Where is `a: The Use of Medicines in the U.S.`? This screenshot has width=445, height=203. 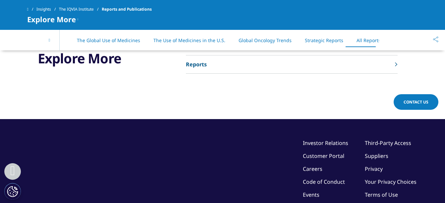 a: The Use of Medicines in the U.S. is located at coordinates (189, 40).